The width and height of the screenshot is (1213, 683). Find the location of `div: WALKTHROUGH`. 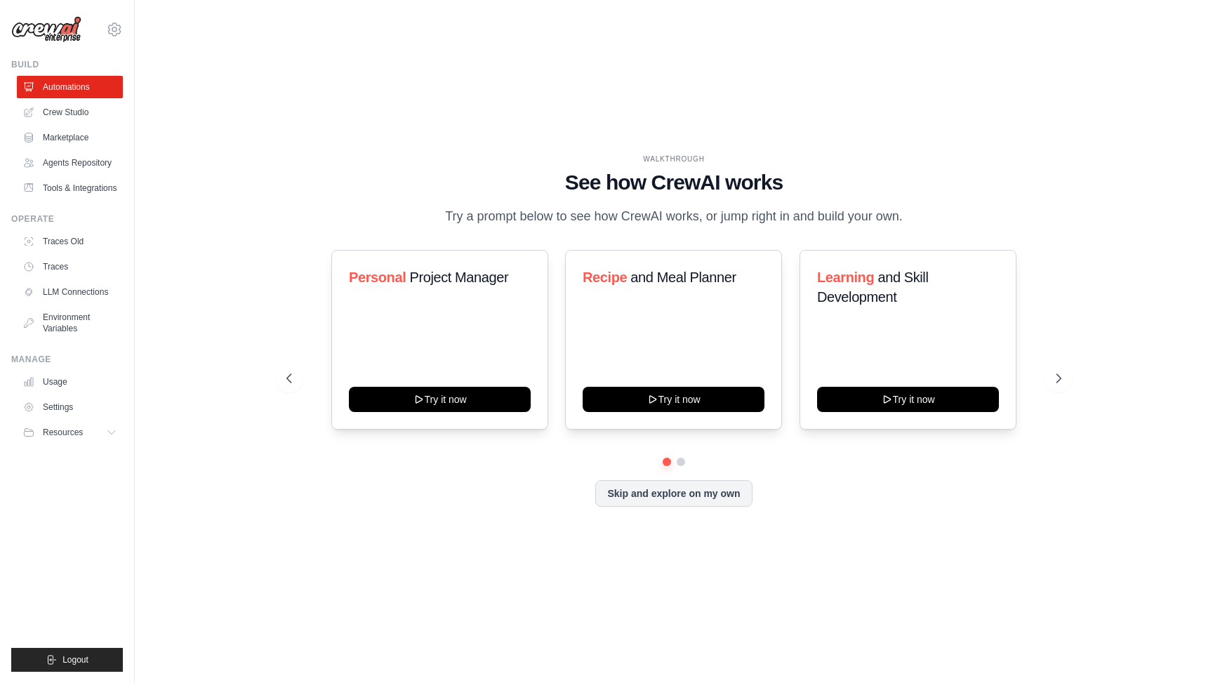

div: WALKTHROUGH is located at coordinates (674, 159).